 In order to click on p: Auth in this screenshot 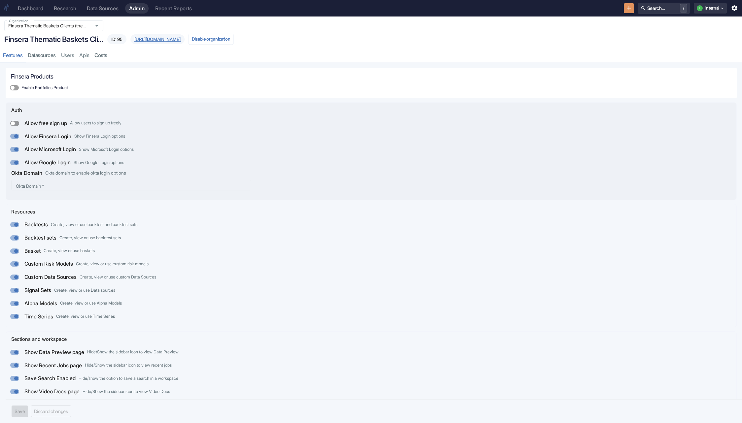, I will do `click(17, 110)`.